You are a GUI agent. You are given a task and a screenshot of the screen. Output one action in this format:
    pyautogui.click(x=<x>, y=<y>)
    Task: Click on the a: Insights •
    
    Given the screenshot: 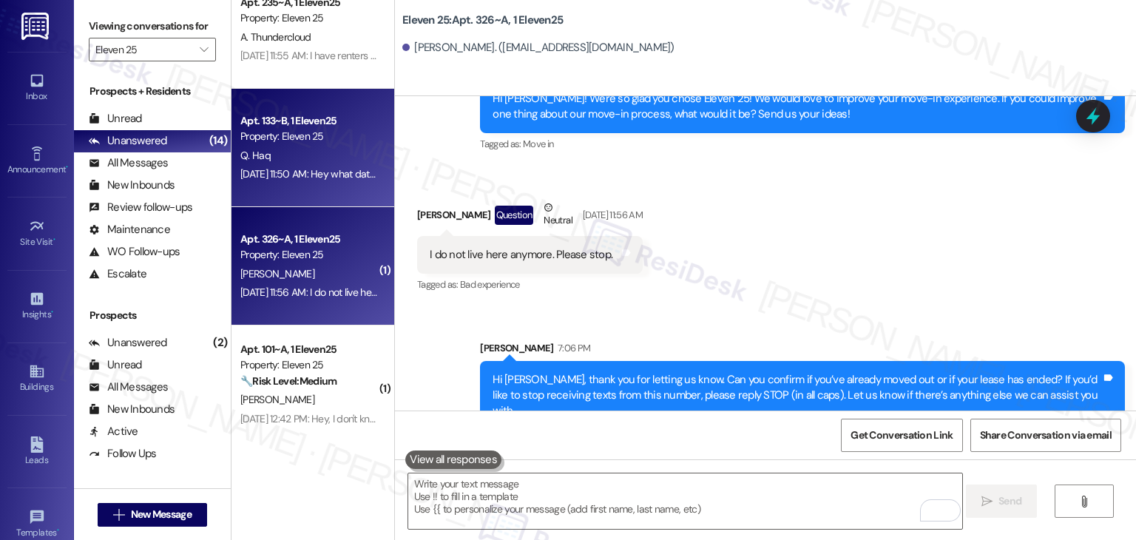 What is the action you would take?
    pyautogui.click(x=37, y=306)
    